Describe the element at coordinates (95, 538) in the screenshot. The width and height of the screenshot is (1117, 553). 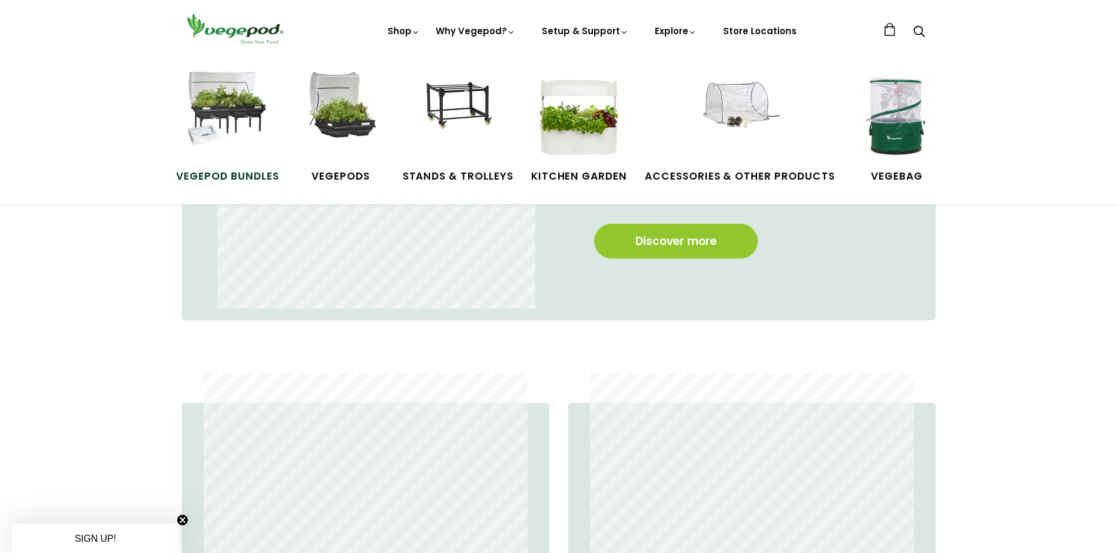
I see `div: SIGN UP!Close teaser` at that location.